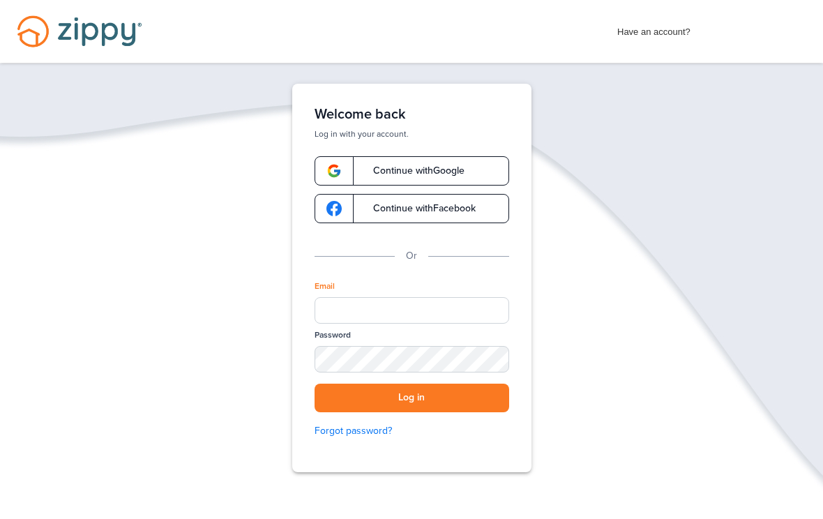 The width and height of the screenshot is (823, 519). I want to click on input: Password, so click(411, 359).